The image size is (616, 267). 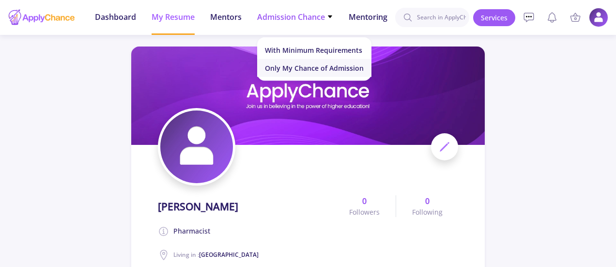 I want to click on span: Mentoring, so click(x=368, y=17).